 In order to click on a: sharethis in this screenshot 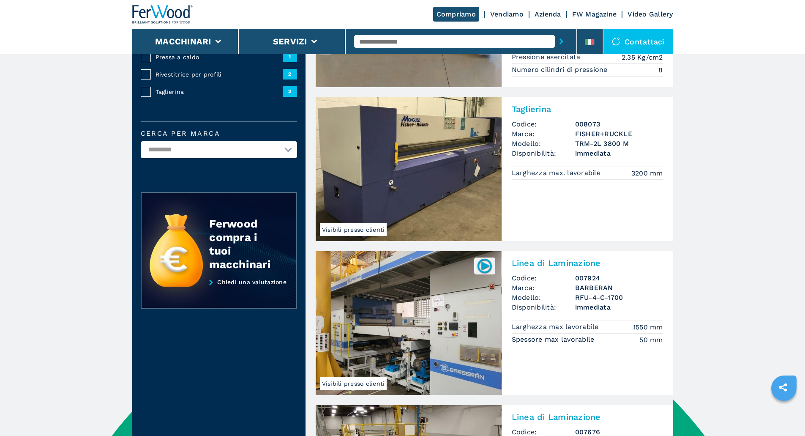, I will do `click(783, 387)`.